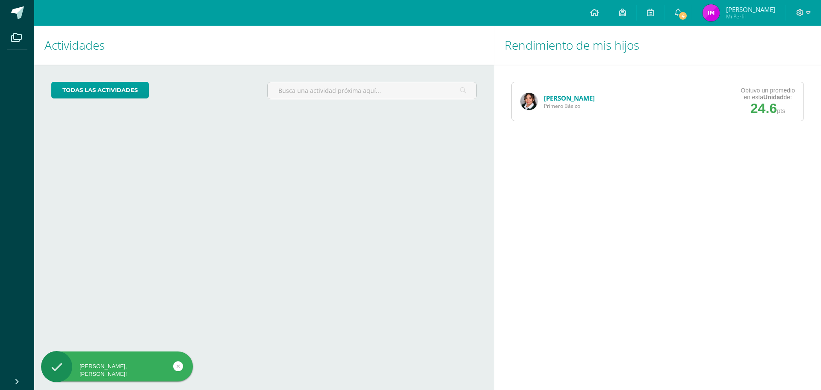 The width and height of the screenshot is (821, 390). What do you see at coordinates (764, 108) in the screenshot?
I see `span: 24.6` at bounding box center [764, 108].